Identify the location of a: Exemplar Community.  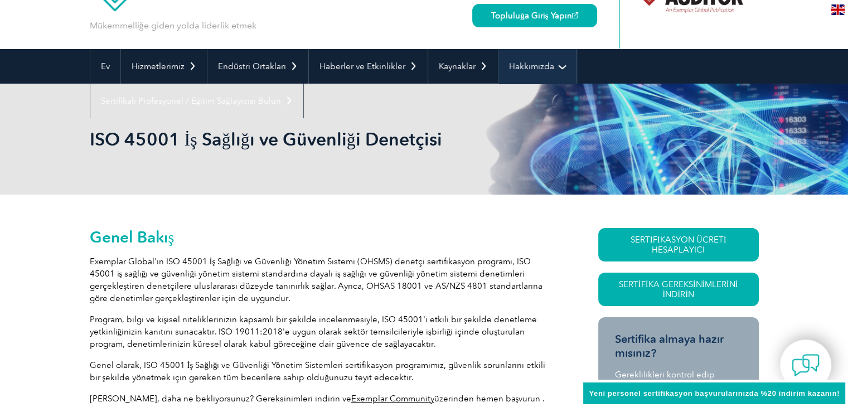
(392, 399).